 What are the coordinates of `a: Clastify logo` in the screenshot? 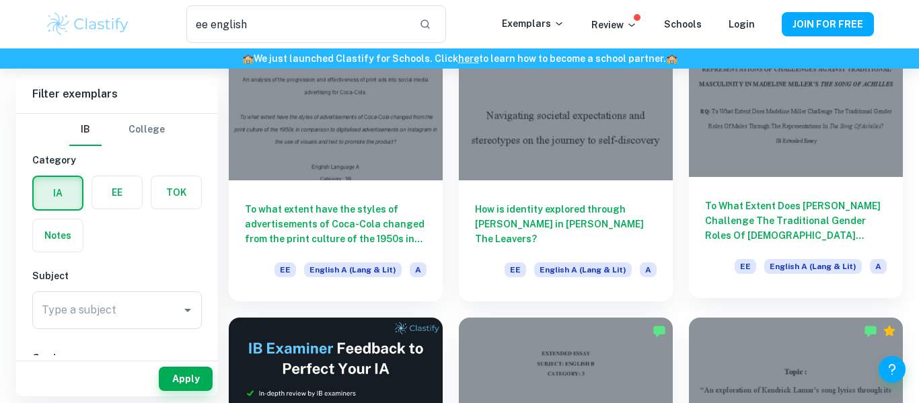 It's located at (87, 24).